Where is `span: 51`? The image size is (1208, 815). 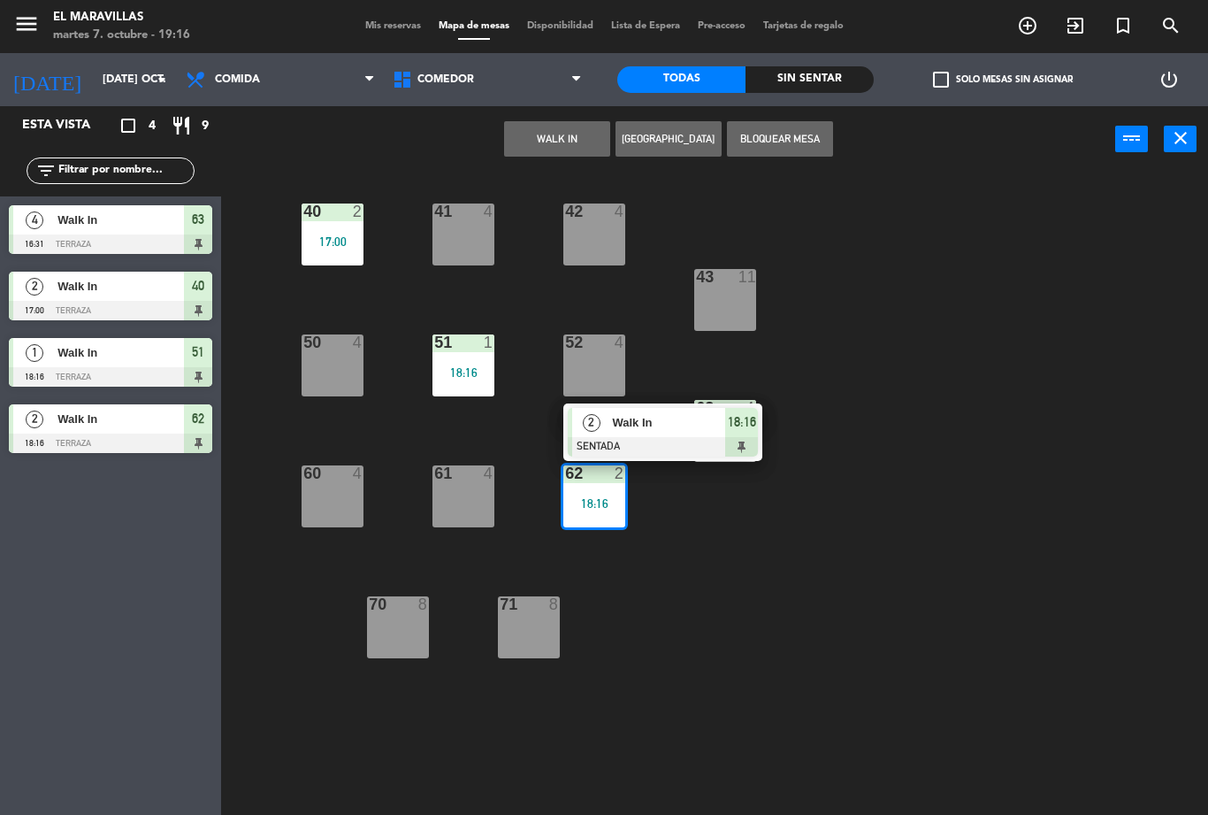
span: 51 is located at coordinates (198, 352).